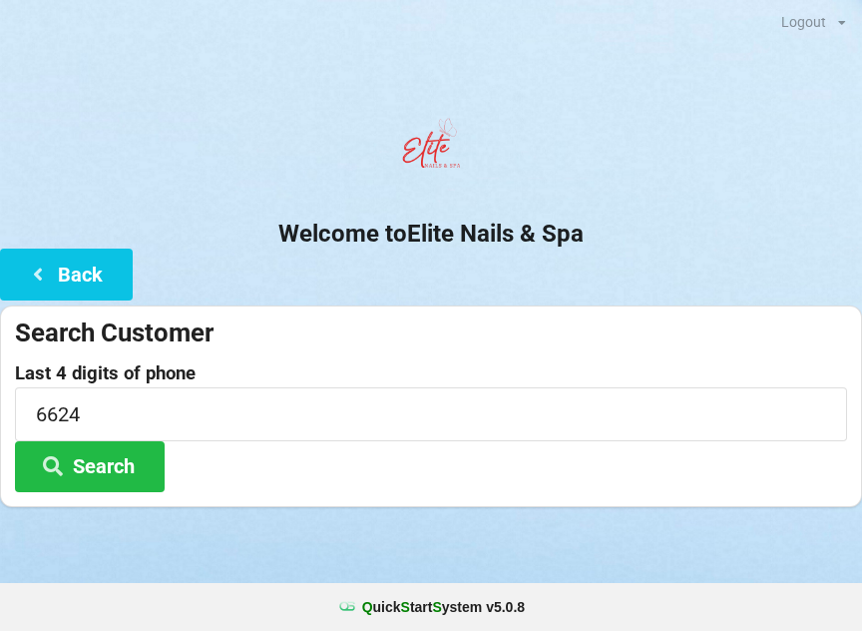 The width and height of the screenshot is (862, 631). I want to click on div: Search Customer, so click(431, 332).